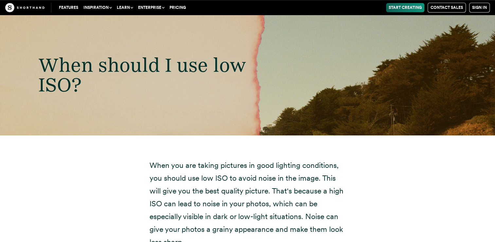  I want to click on a: Sign in, so click(480, 8).